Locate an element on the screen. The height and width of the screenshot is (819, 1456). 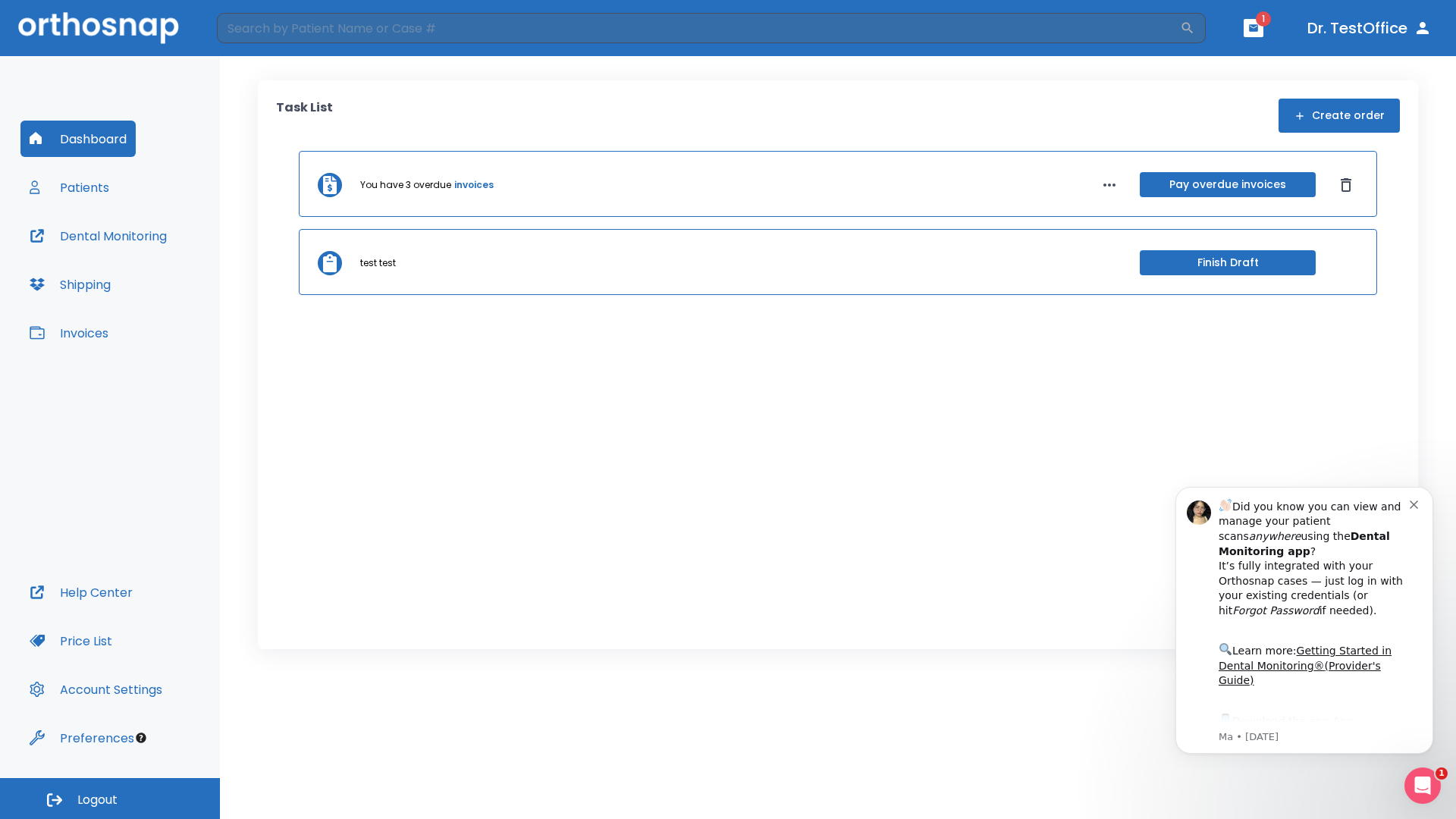
button: Invoices is located at coordinates (69, 333).